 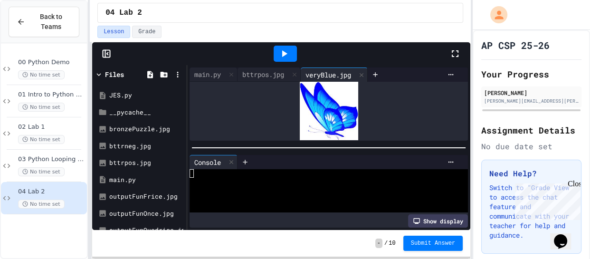 I want to click on span: 03 Python Looping Notes, so click(x=51, y=159).